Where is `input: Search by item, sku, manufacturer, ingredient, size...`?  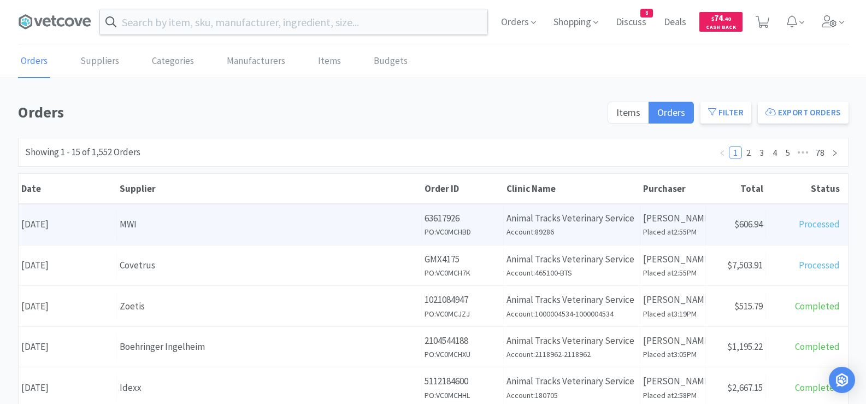
input: Search by item, sku, manufacturer, ingredient, size... is located at coordinates (293, 22).